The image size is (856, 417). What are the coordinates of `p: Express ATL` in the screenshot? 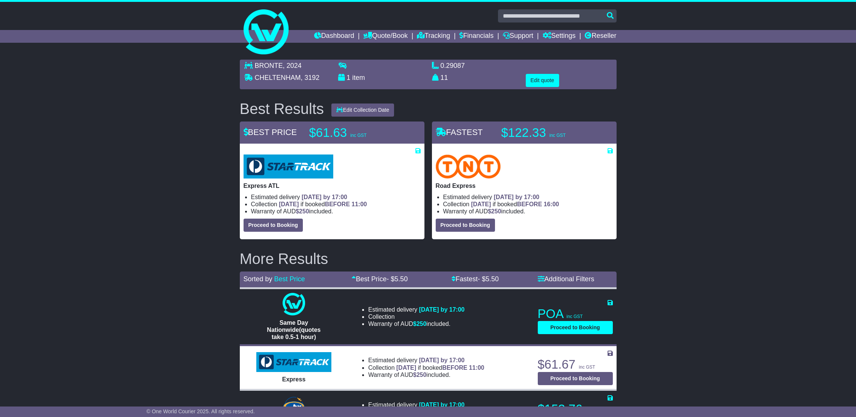 It's located at (332, 186).